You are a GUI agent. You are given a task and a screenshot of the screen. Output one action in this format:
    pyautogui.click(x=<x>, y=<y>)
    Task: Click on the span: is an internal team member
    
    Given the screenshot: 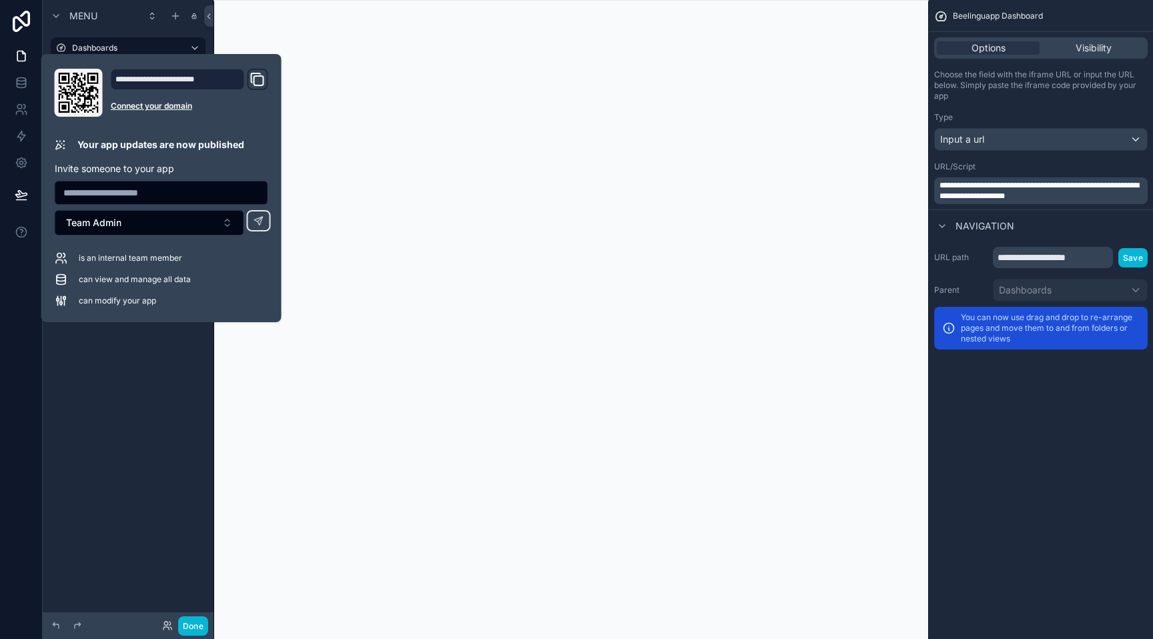 What is the action you would take?
    pyautogui.click(x=130, y=258)
    